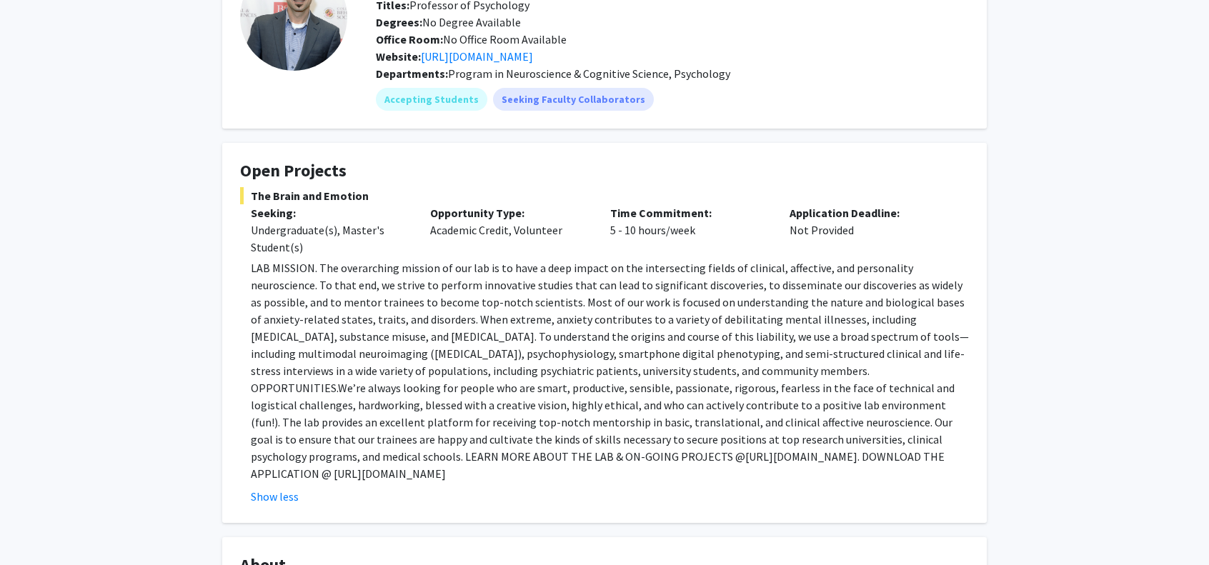 This screenshot has height=565, width=1209. What do you see at coordinates (868, 213) in the screenshot?
I see `p: Application Deadline:` at bounding box center [868, 213].